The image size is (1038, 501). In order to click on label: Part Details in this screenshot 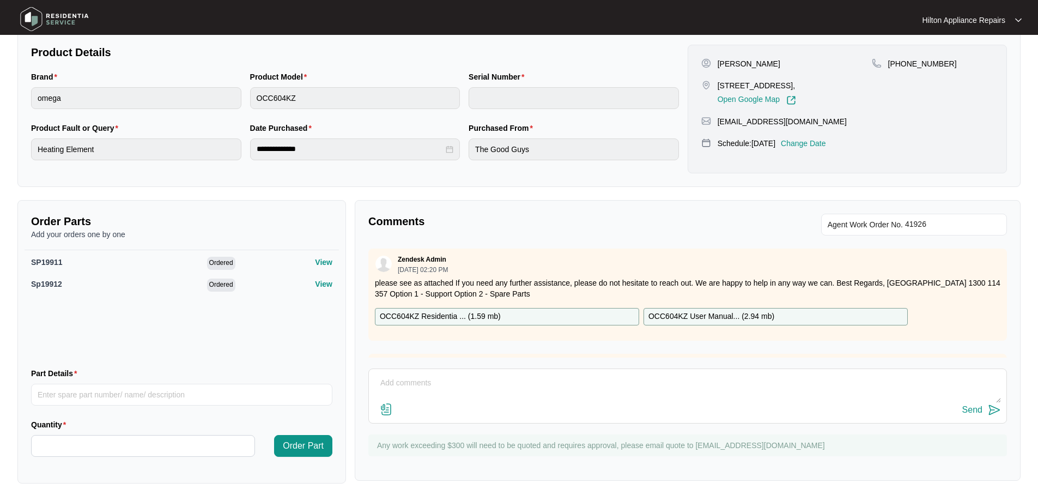, I will do `click(56, 373)`.